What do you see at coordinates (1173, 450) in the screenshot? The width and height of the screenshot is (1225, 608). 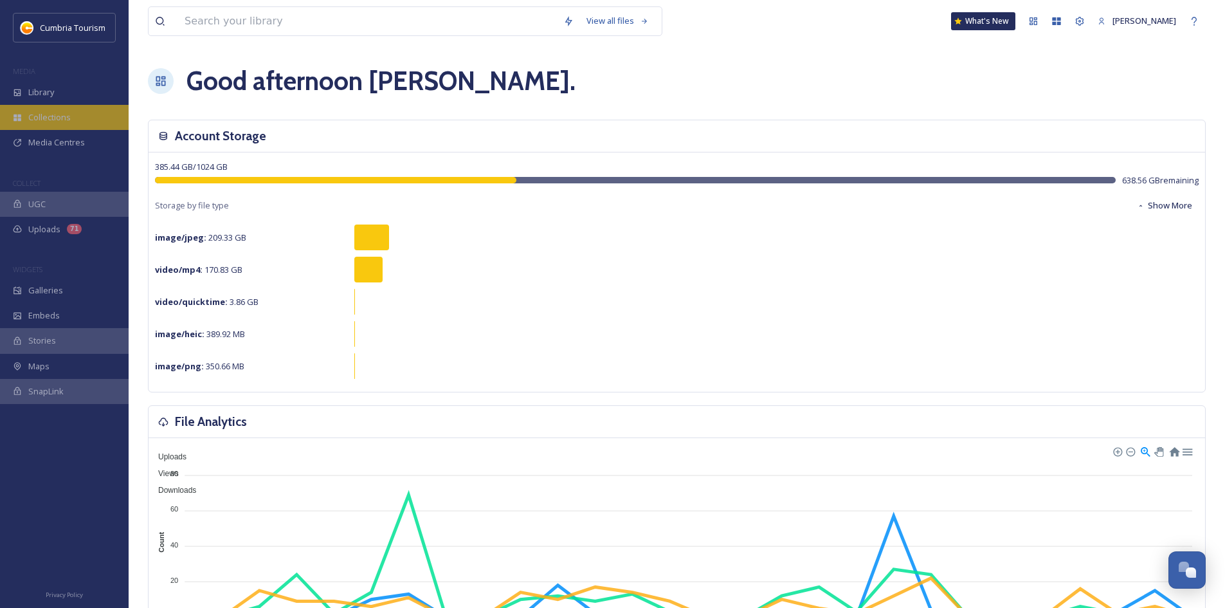 I see `div: Reset Zoom` at bounding box center [1173, 450].